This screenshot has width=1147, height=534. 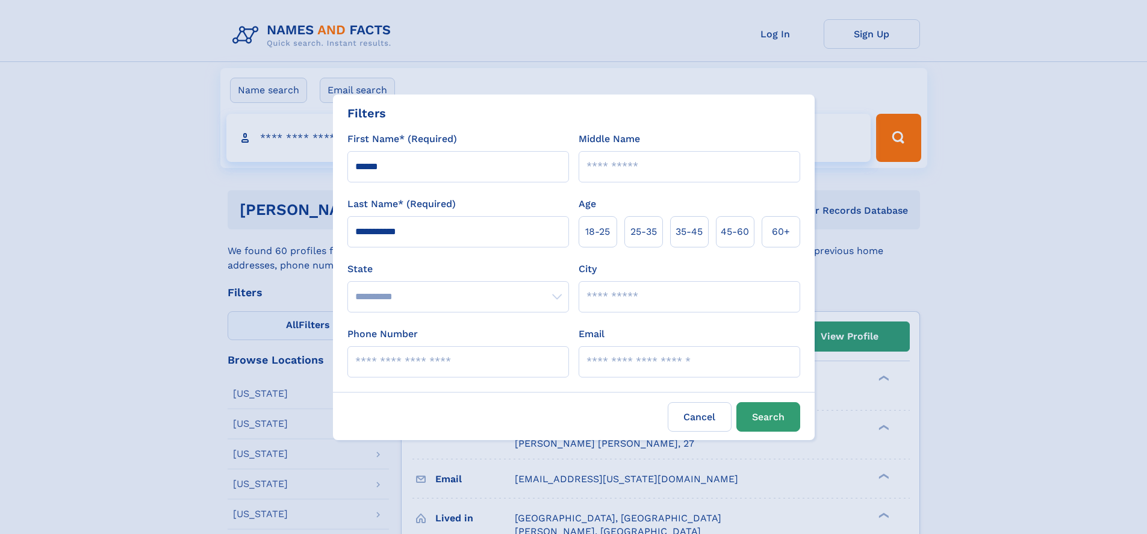 What do you see at coordinates (458, 269) in the screenshot?
I see `label: State` at bounding box center [458, 269].